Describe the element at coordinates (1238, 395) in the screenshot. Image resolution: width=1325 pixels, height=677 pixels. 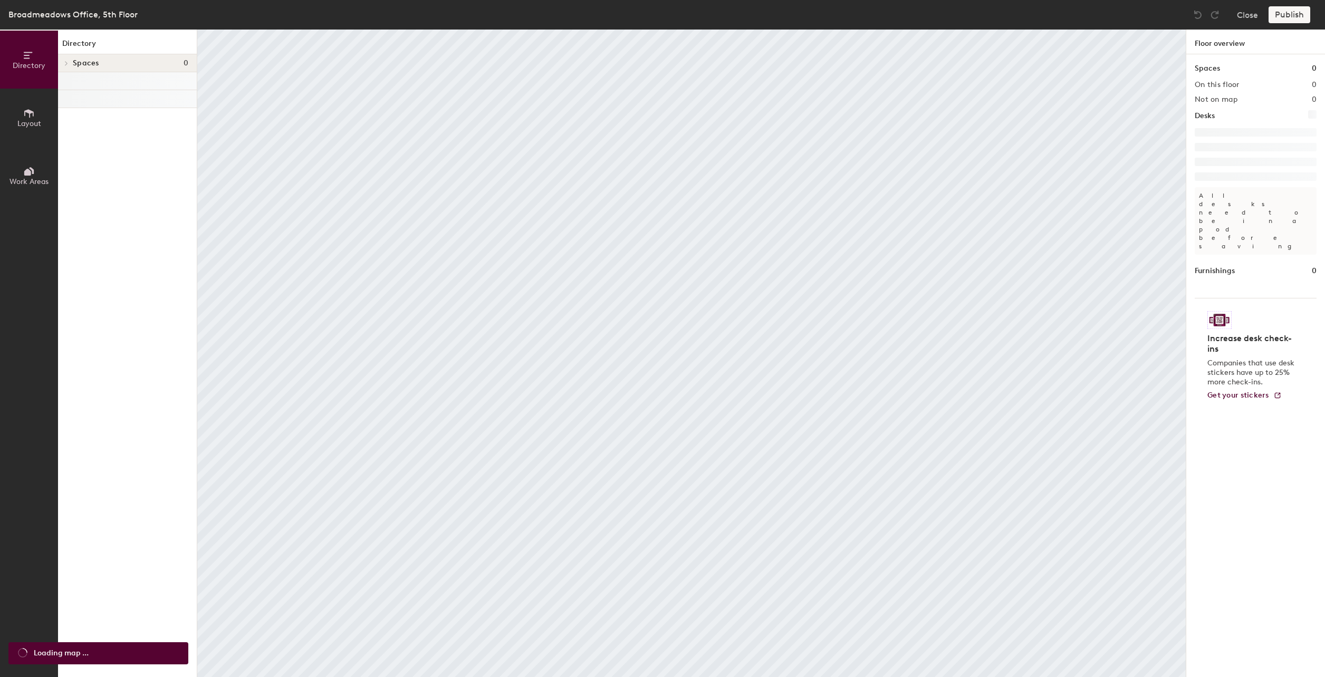
I see `span: Get your stickers` at that location.